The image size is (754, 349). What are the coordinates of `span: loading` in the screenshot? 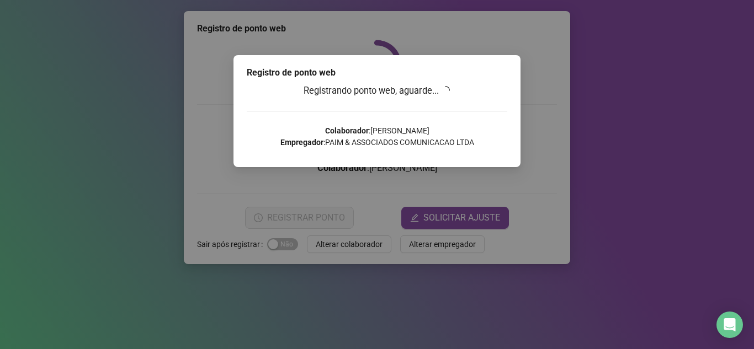 It's located at (446, 90).